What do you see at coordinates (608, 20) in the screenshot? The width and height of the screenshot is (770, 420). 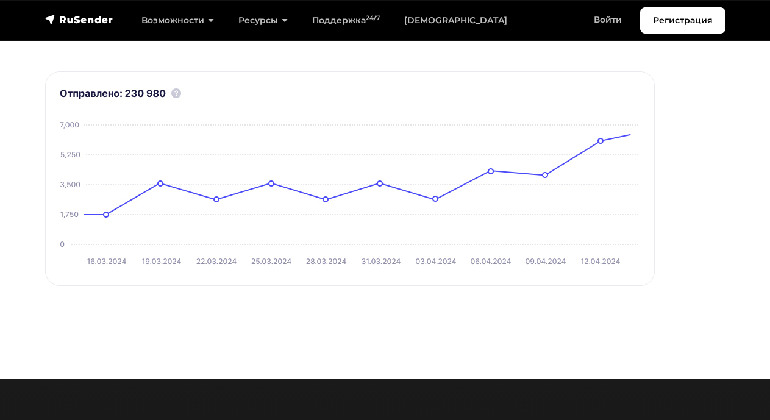 I see `a: Войти` at bounding box center [608, 20].